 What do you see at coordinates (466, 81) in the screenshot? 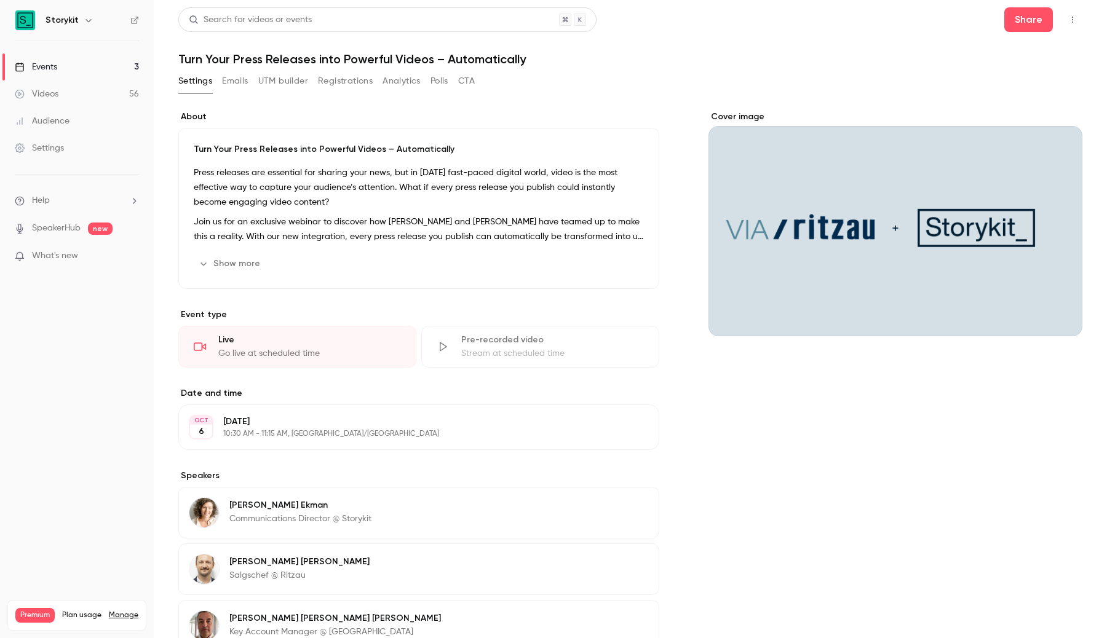
I see `button: CTA` at bounding box center [466, 81].